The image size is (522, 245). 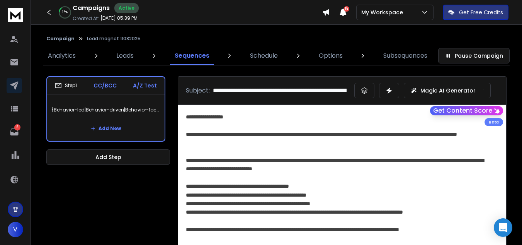 I want to click on p: Leads, so click(x=125, y=56).